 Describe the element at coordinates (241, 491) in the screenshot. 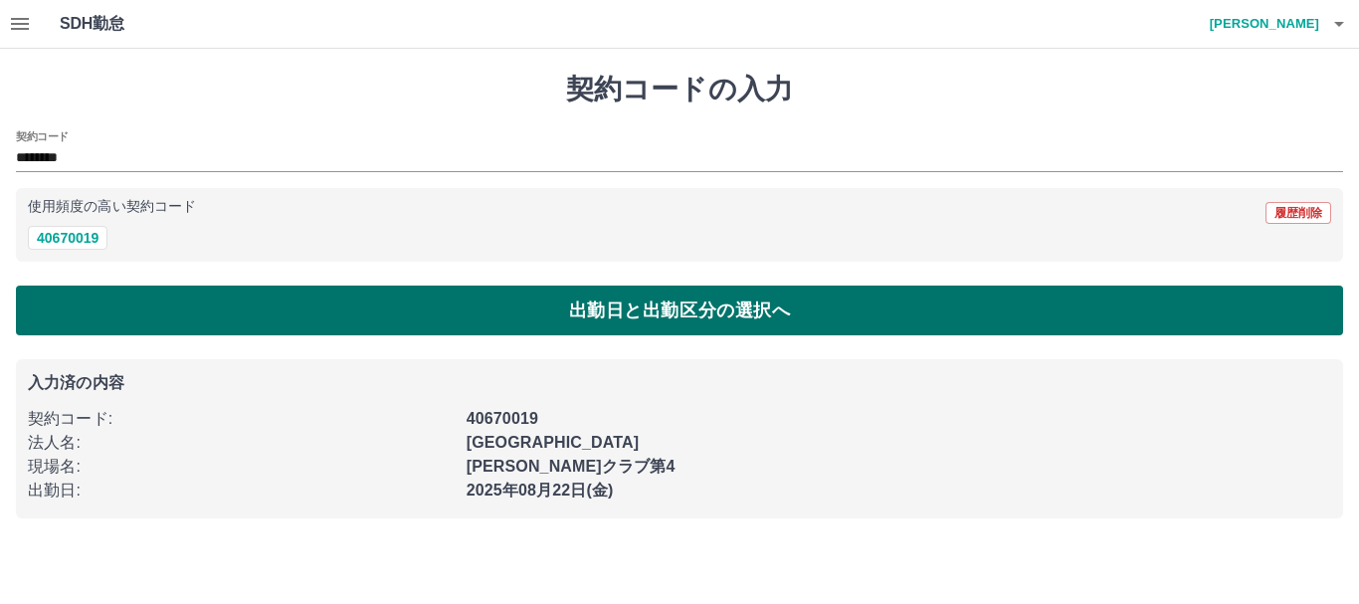

I see `p: 出勤日 :` at that location.